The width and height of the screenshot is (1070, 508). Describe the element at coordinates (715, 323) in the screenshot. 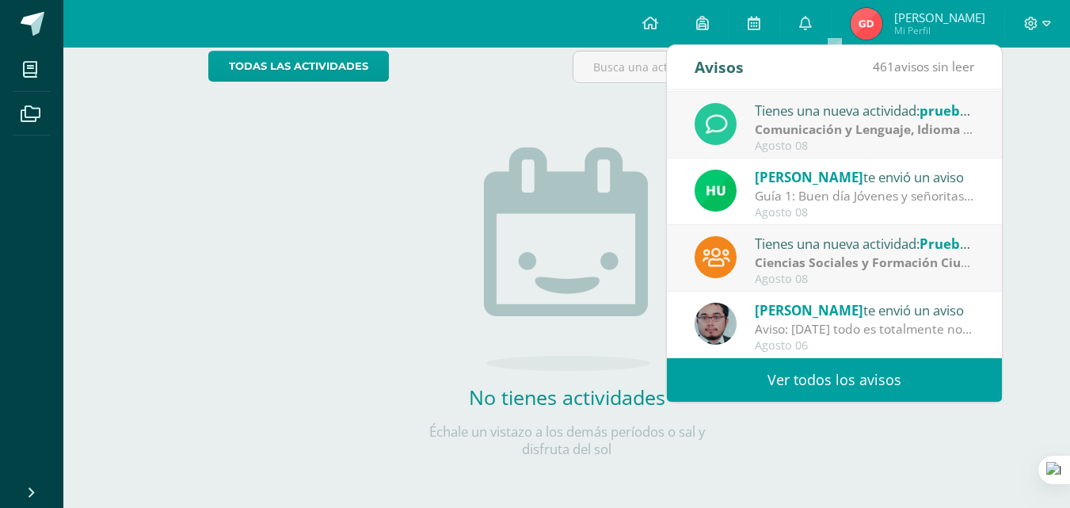

I see `img: 5fac68162d5e1b6fbd390a6ac50e103d.png` at that location.